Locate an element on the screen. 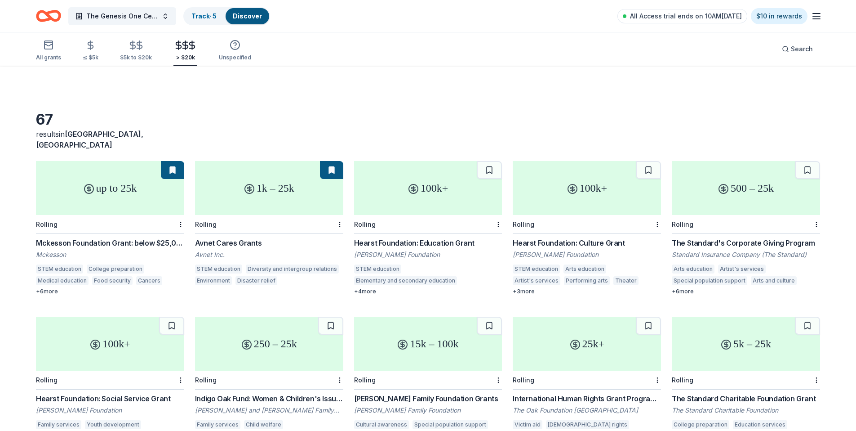  a: Track· 5 is located at coordinates (204, 16).